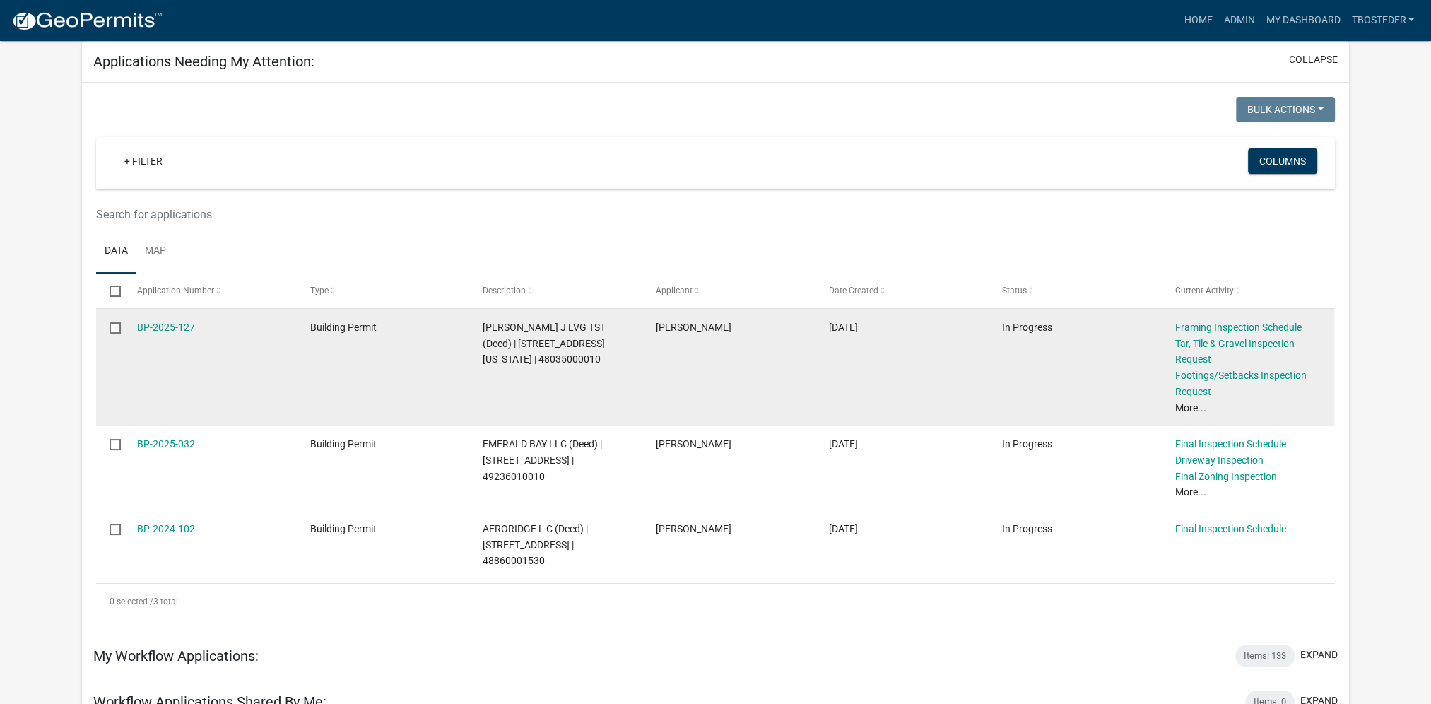  I want to click on h5: My Workflow Applications:, so click(176, 656).